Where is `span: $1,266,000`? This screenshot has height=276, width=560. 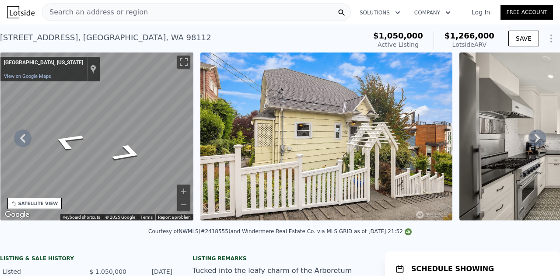
span: $1,266,000 is located at coordinates (469, 35).